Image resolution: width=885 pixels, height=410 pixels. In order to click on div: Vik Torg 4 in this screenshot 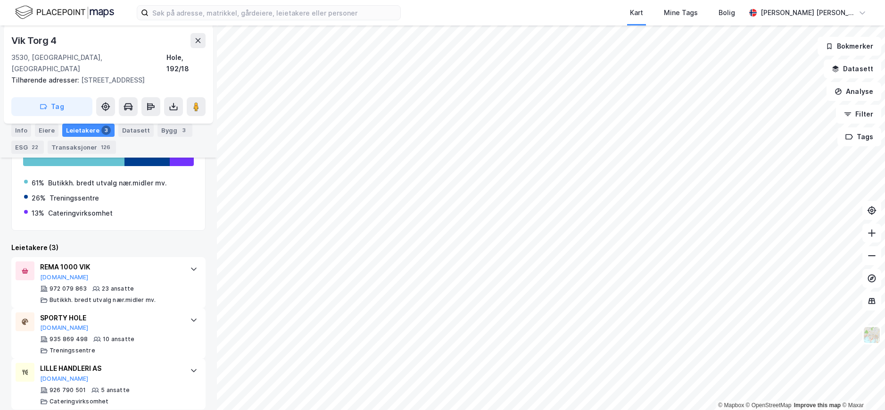, I will do `click(35, 41)`.